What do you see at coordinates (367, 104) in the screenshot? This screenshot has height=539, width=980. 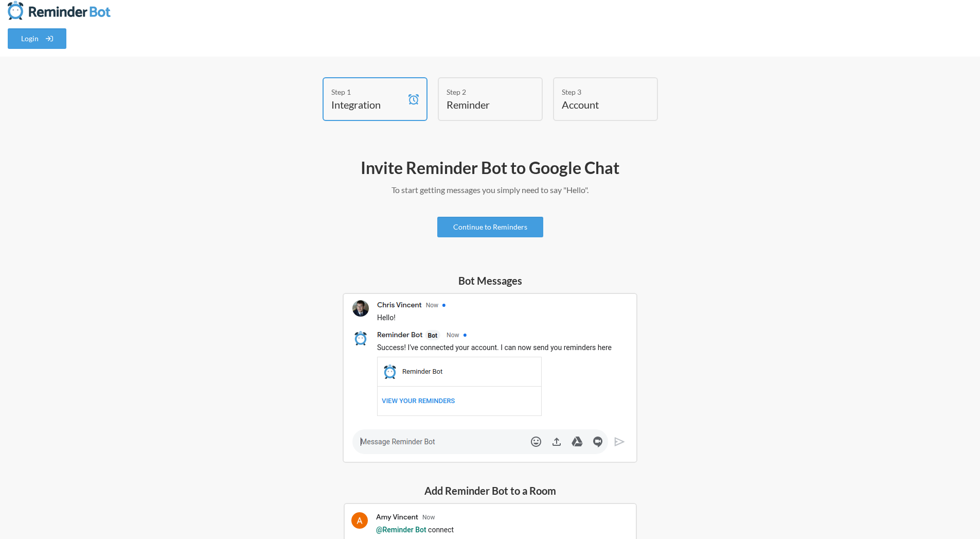 I see `h4: Integration` at bounding box center [367, 104].